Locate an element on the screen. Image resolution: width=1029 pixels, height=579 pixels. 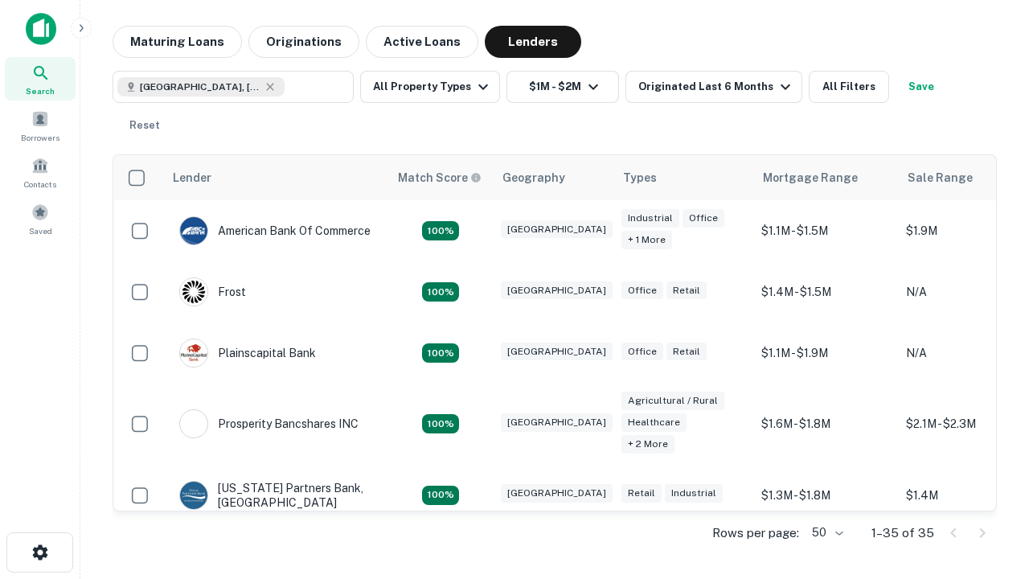
button: Lenders is located at coordinates (533, 42).